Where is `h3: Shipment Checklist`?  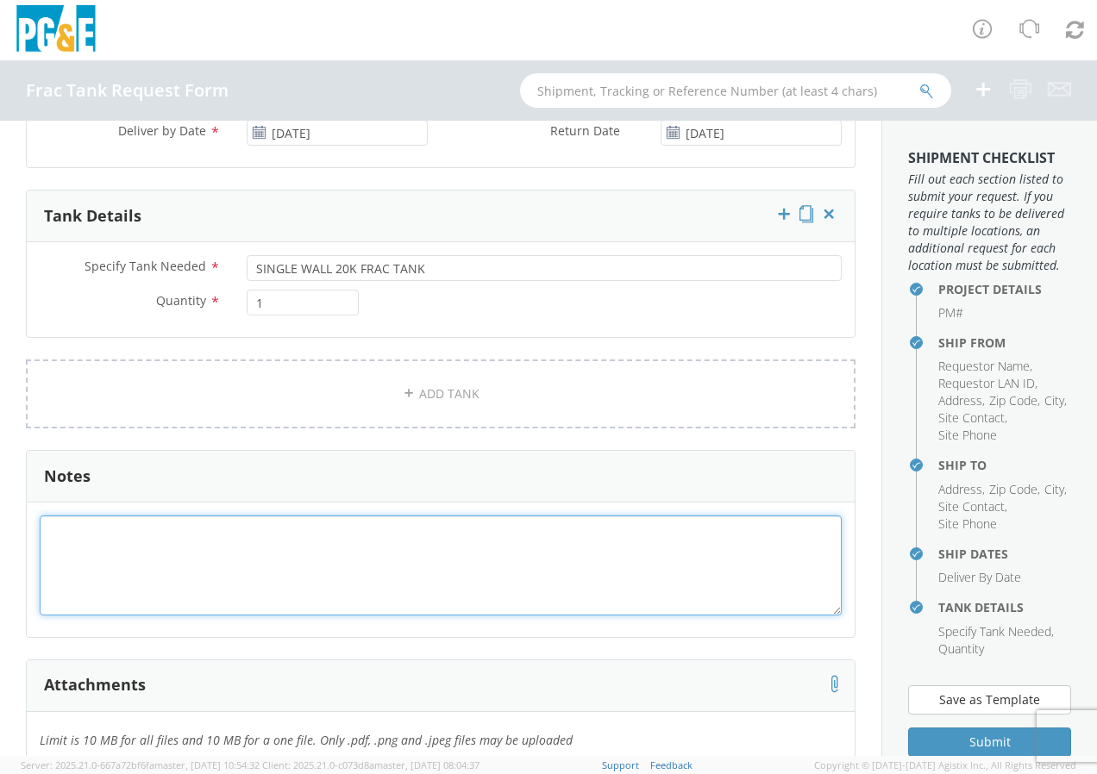
h3: Shipment Checklist is located at coordinates (989, 159).